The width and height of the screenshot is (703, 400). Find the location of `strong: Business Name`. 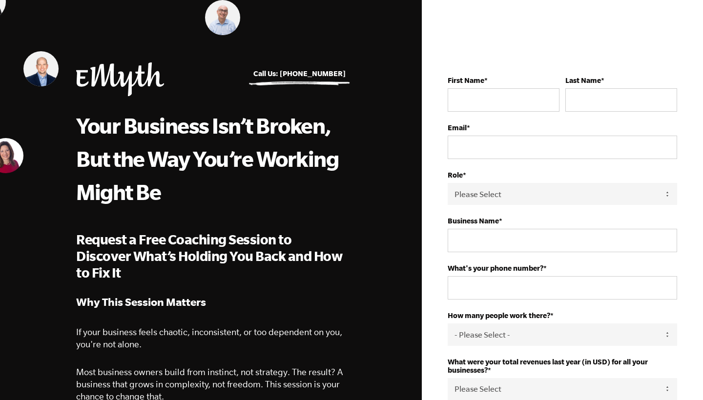

strong: Business Name is located at coordinates (473, 221).